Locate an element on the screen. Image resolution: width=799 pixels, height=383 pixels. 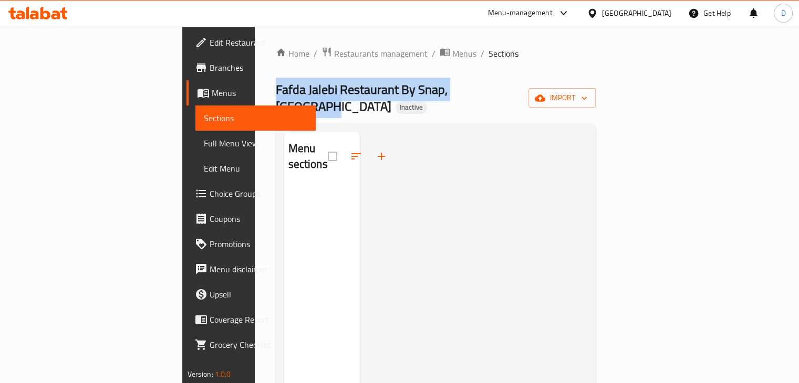
a: Choice Groups is located at coordinates (251, 194).